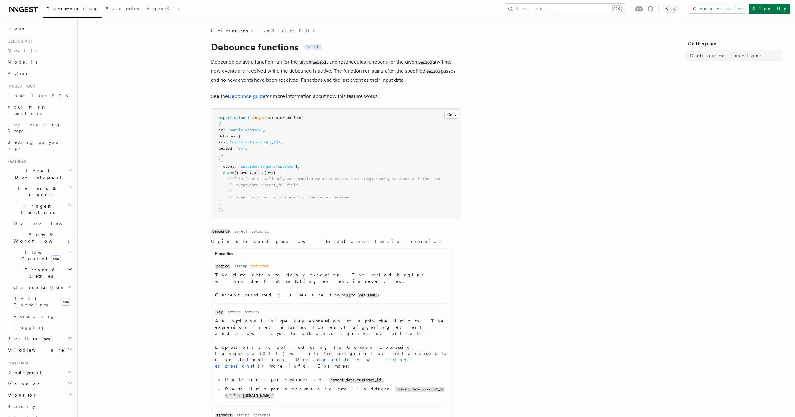 This screenshot has width=795, height=417. Describe the element at coordinates (21, 406) in the screenshot. I see `span: Security` at that location.